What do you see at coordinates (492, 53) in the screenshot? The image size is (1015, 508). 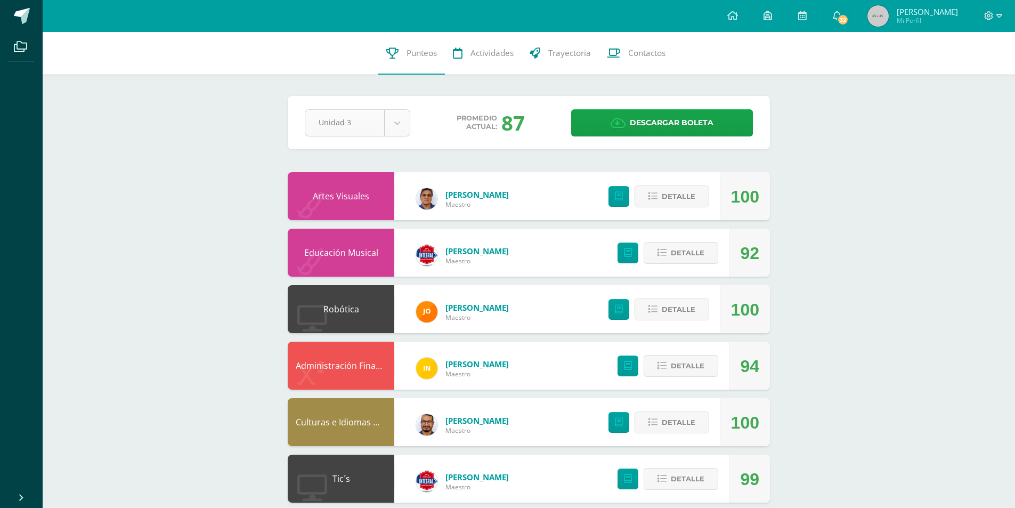 I see `span: Actividades` at bounding box center [492, 53].